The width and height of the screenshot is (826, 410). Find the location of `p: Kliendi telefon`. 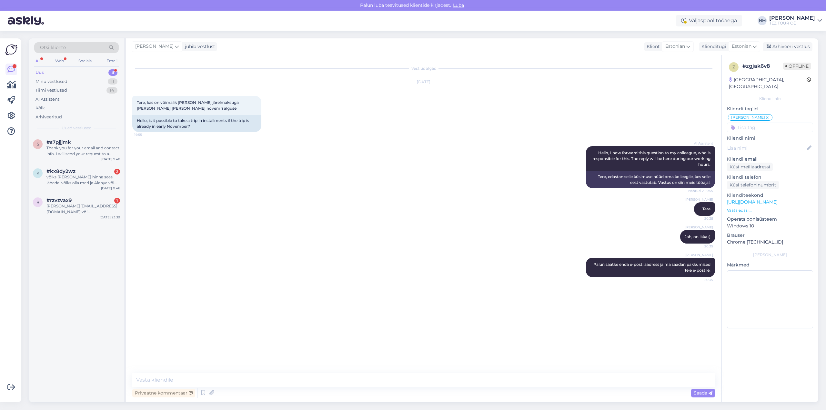

p: Kliendi telefon is located at coordinates (770, 177).